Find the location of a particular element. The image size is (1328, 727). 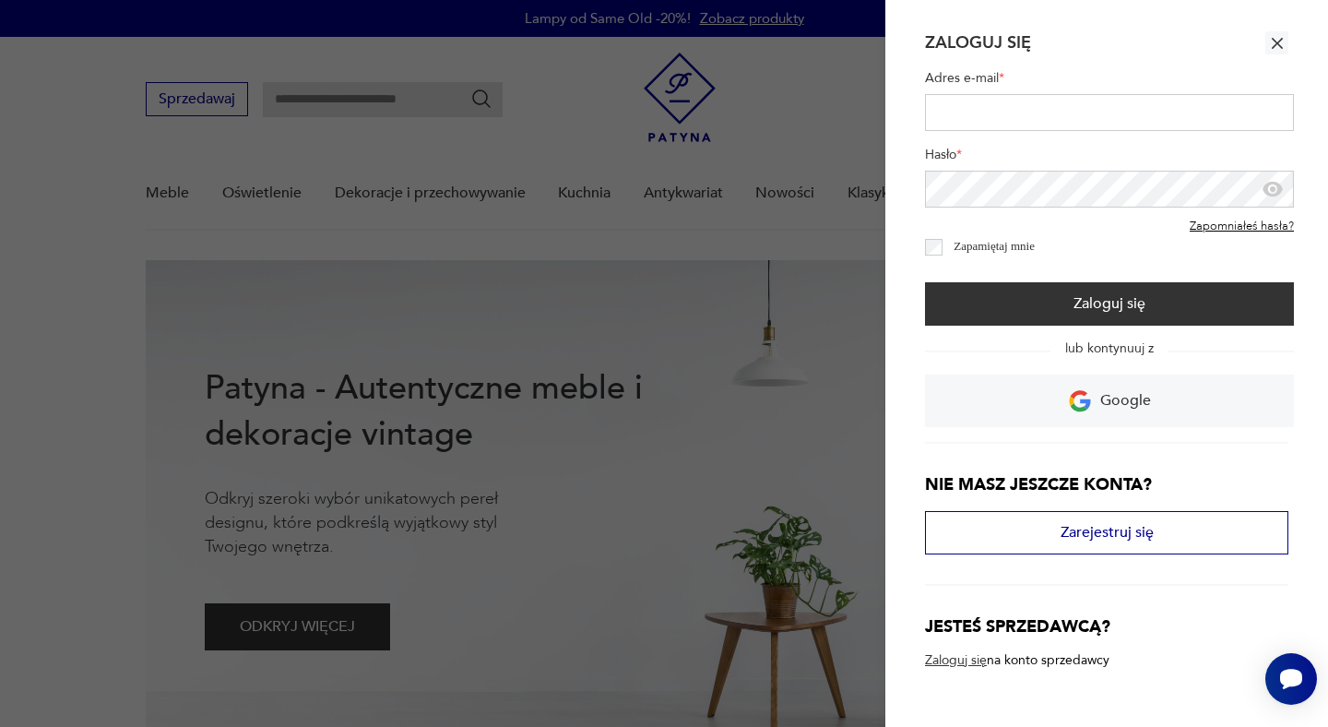

p: na konto sprzedawcy is located at coordinates (1048, 660).